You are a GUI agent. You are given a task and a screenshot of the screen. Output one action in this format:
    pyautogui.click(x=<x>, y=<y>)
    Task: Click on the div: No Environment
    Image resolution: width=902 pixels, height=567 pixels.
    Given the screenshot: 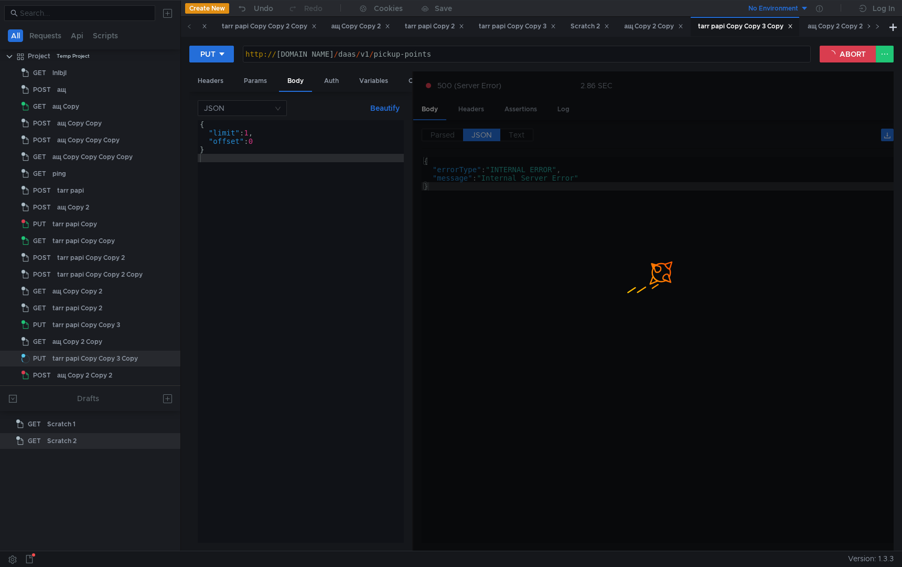 What is the action you would take?
    pyautogui.click(x=773, y=8)
    